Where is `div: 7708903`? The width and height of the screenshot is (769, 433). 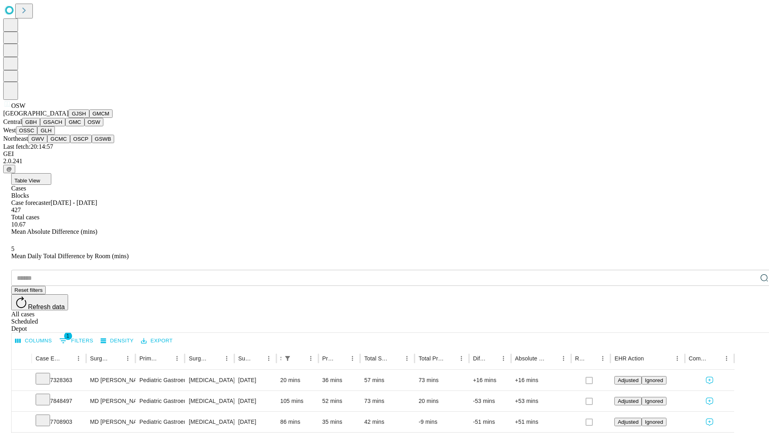
div: 7708903 is located at coordinates (59, 421).